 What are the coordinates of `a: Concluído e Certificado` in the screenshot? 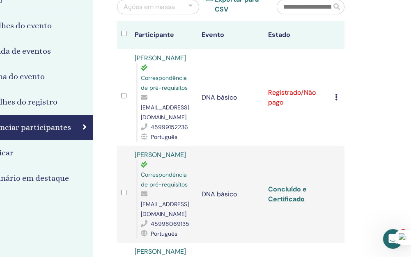 It's located at (287, 194).